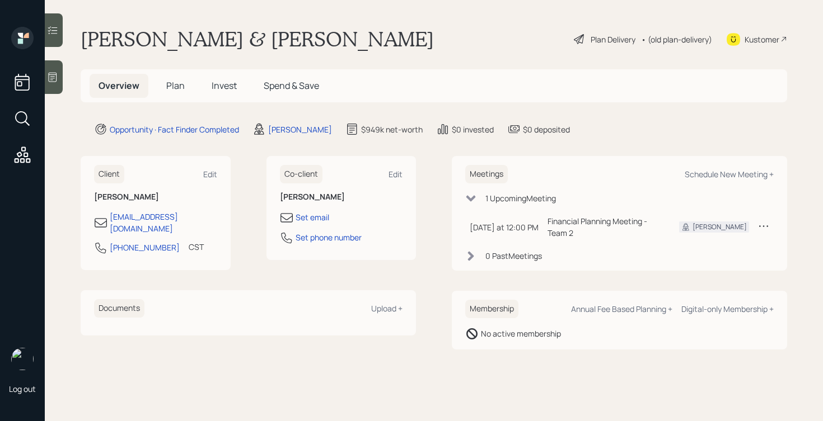 Image resolution: width=823 pixels, height=421 pixels. I want to click on span: Plan, so click(175, 86).